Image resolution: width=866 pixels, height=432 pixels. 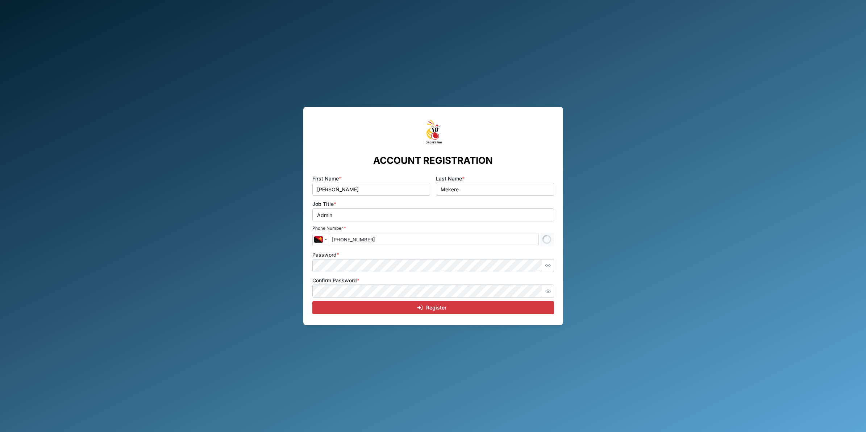 I want to click on img: Company Logo, so click(x=433, y=132).